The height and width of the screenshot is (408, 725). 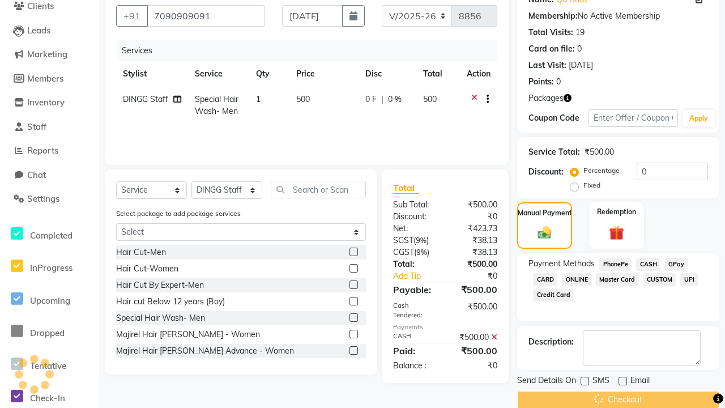 I want to click on div: Sub Total:, so click(x=415, y=204).